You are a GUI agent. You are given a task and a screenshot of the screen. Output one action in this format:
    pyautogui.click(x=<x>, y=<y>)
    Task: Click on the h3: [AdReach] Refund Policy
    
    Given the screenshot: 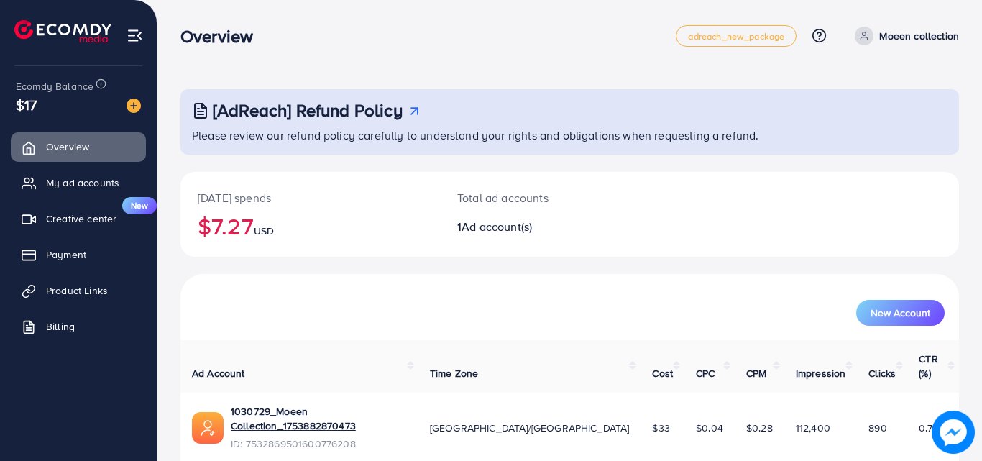 What is the action you would take?
    pyautogui.click(x=308, y=110)
    